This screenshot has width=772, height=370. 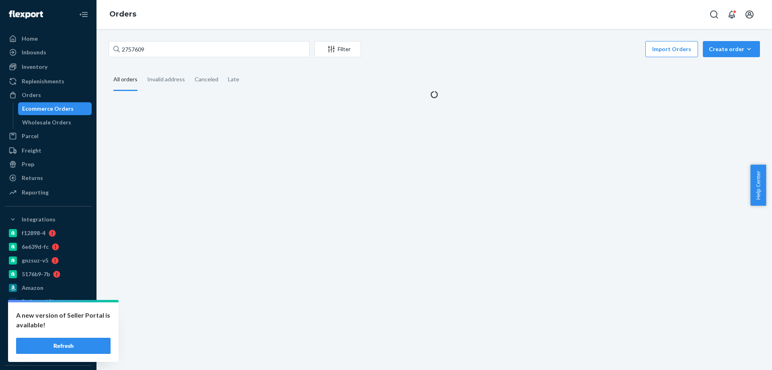 What do you see at coordinates (123, 14) in the screenshot?
I see `ol: breadcrumbs` at bounding box center [123, 14].